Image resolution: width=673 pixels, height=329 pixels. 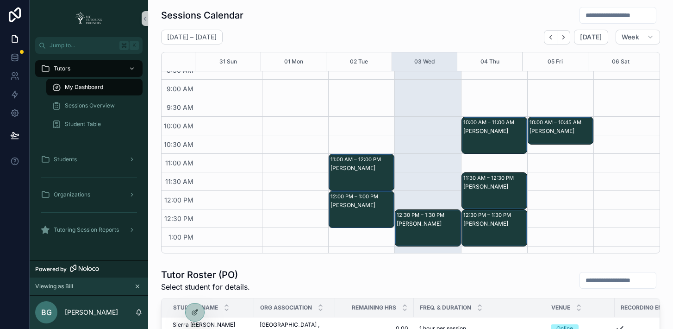 I want to click on a: Powered by, so click(x=89, y=268).